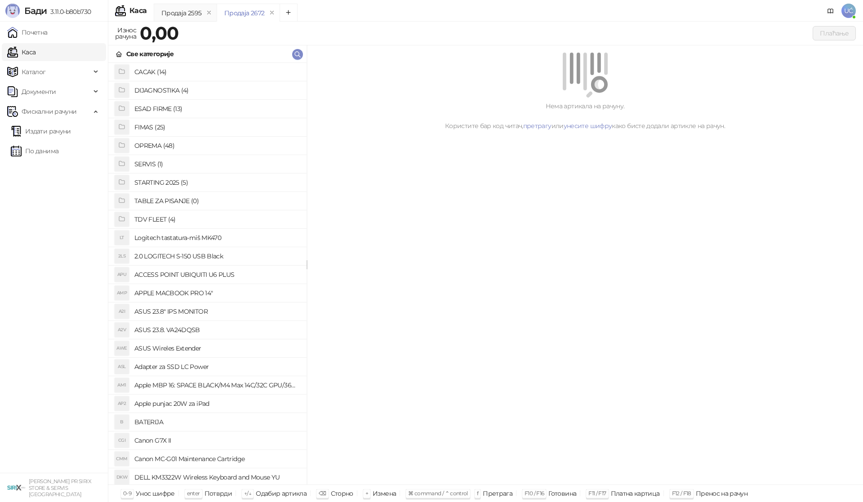 Image resolution: width=863 pixels, height=502 pixels. What do you see at coordinates (122, 312) in the screenshot?
I see `div: A2I` at bounding box center [122, 312].